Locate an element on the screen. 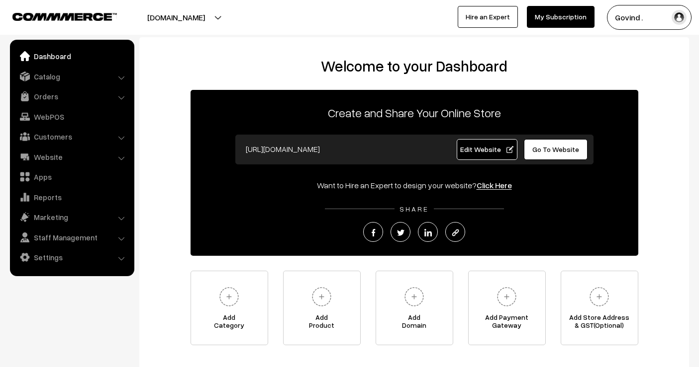  img: user is located at coordinates (679, 17).